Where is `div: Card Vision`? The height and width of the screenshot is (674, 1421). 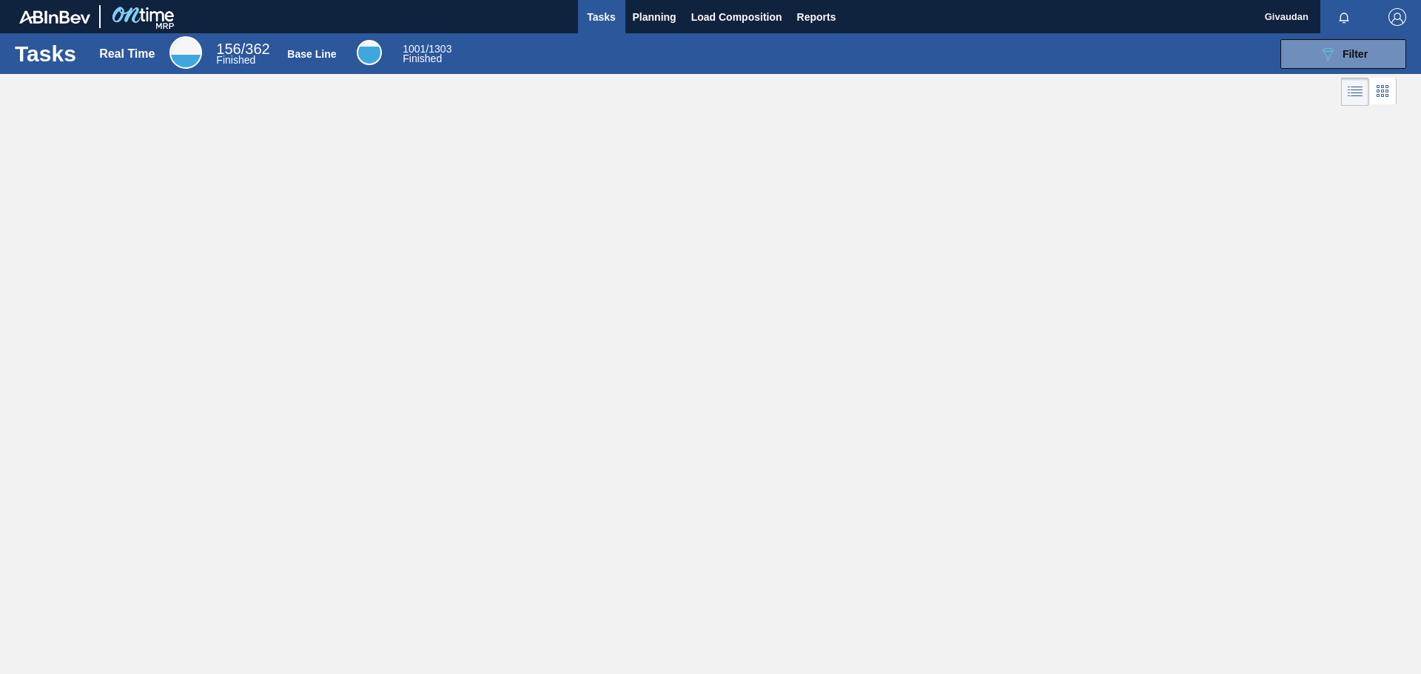
div: Card Vision is located at coordinates (1383, 92).